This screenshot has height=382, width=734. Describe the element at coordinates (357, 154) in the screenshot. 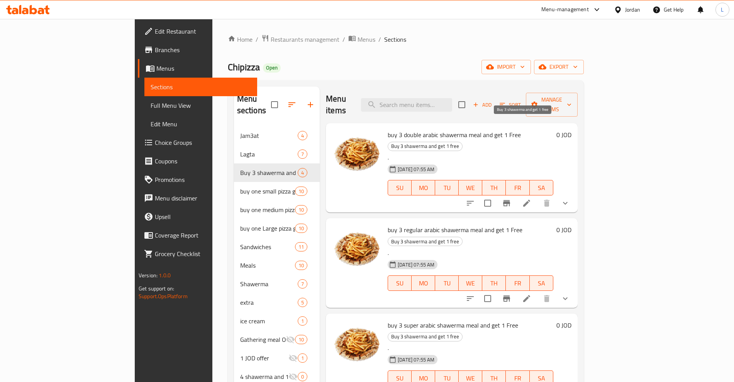

I see `img: buy 3 double arabic shawerma meal and get 1 Free` at that location.